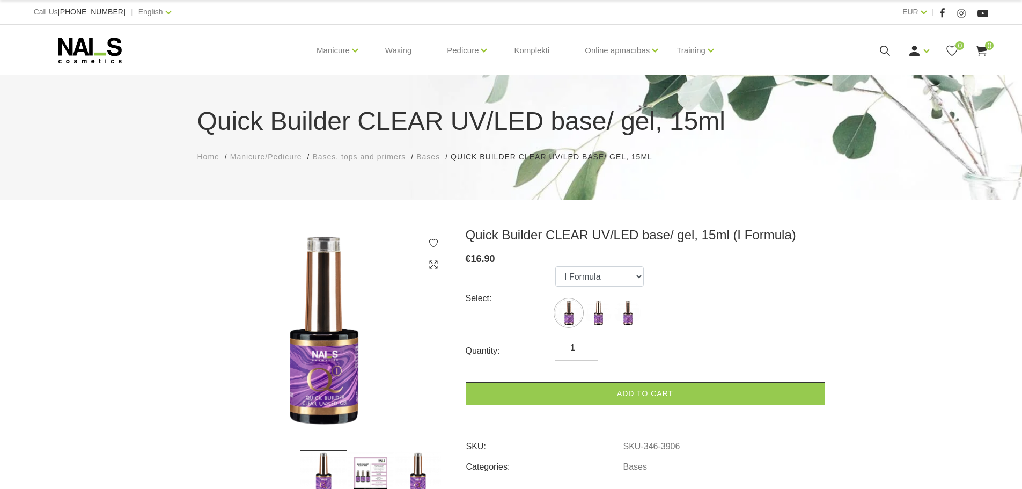 This screenshot has height=489, width=1022. I want to click on a: Add to cart, so click(646, 393).